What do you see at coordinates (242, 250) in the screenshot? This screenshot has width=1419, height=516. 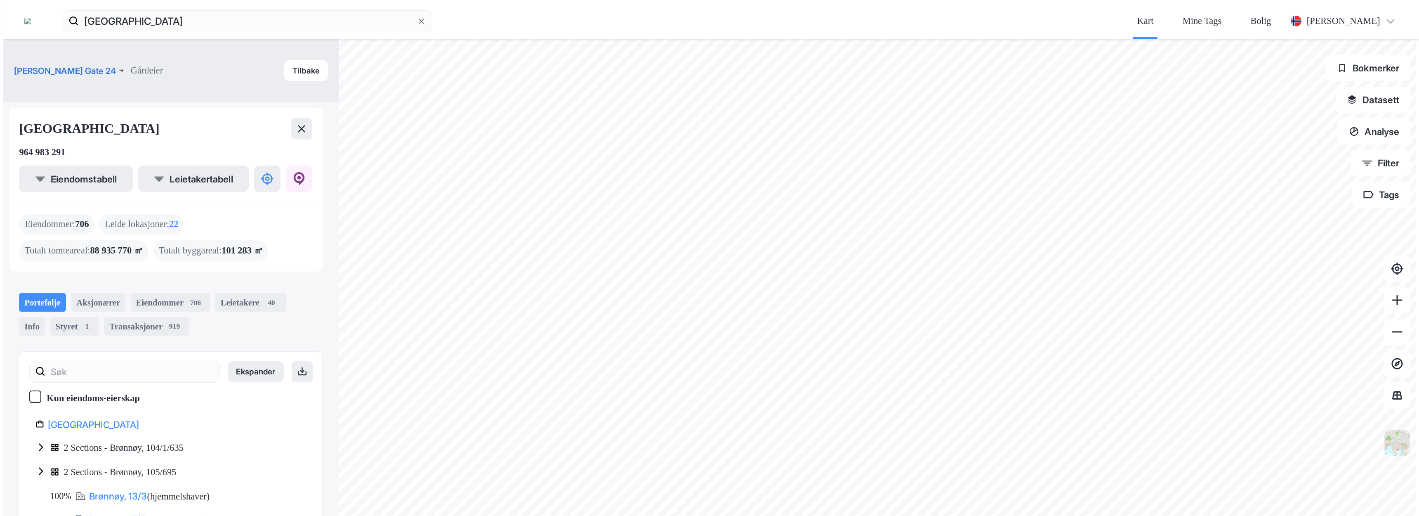 I see `span: 101 283 ㎡` at bounding box center [242, 250].